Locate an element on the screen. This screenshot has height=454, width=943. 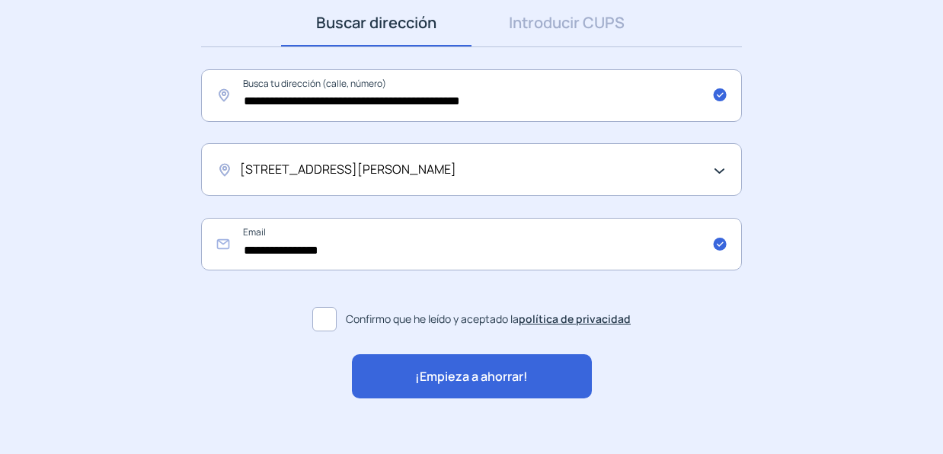
a: política de privacidad is located at coordinates (574, 318).